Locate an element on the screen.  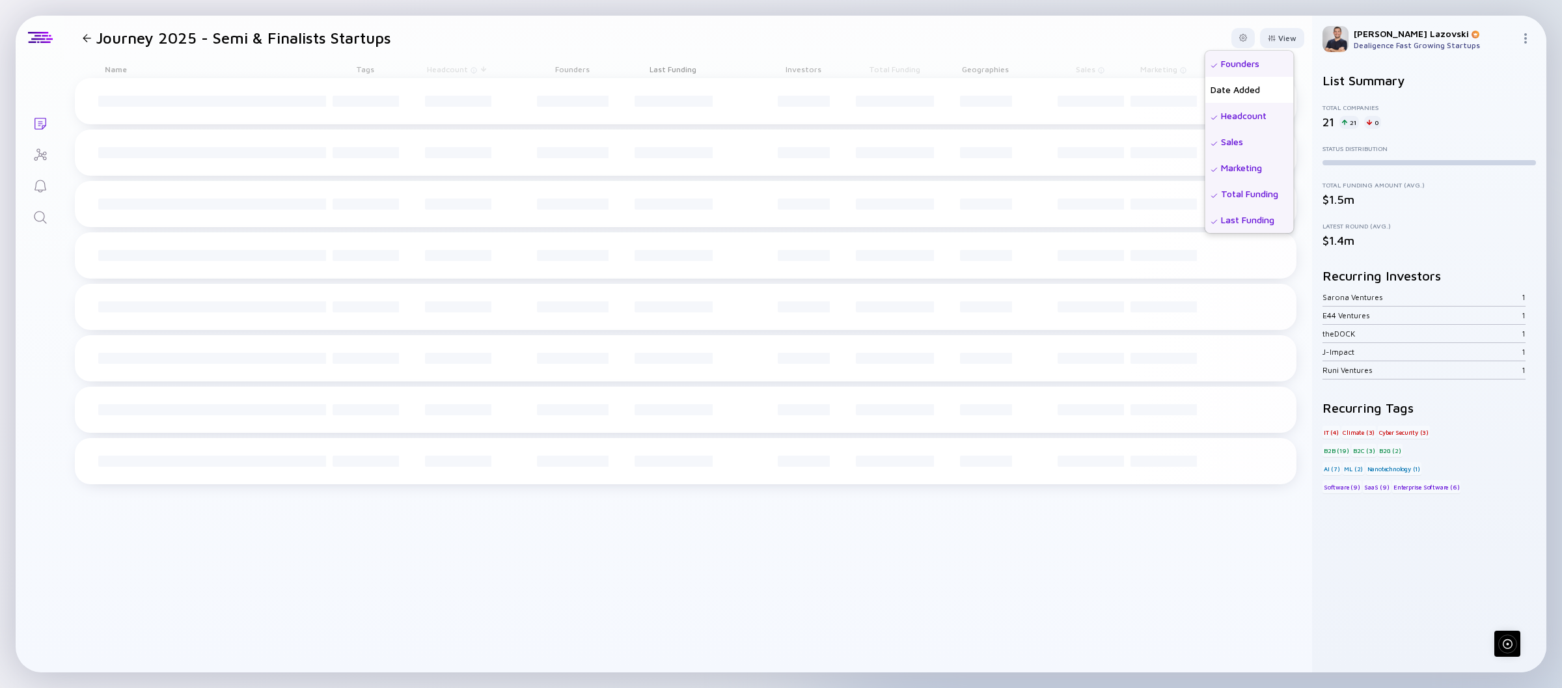
div: AI (7) is located at coordinates (1332, 469).